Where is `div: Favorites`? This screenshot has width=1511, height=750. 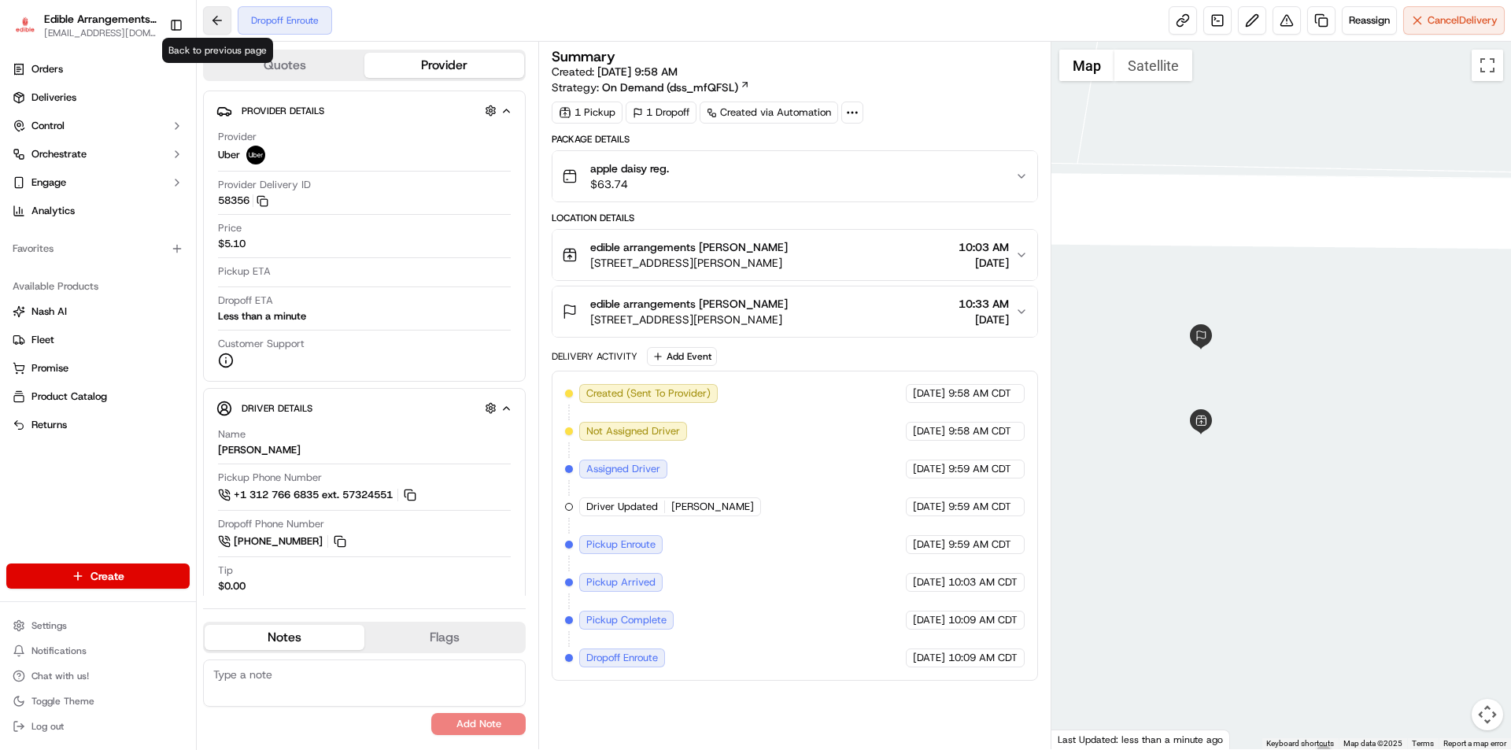
div: Favorites is located at coordinates (98, 249).